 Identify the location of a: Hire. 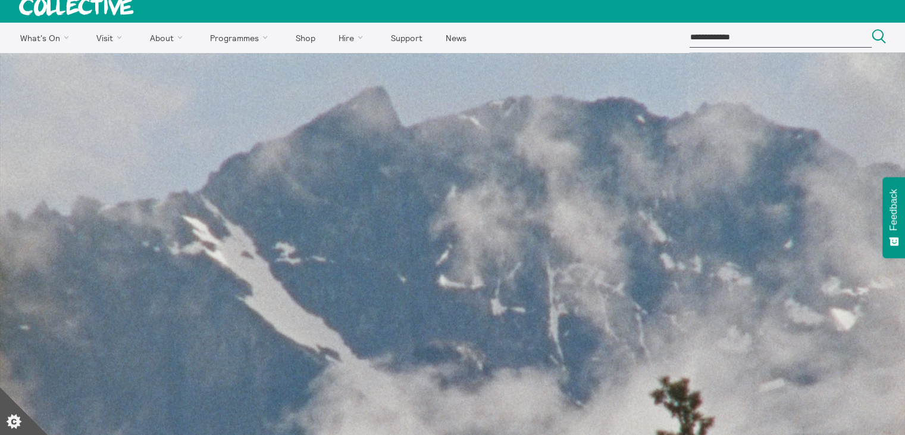
(354, 38).